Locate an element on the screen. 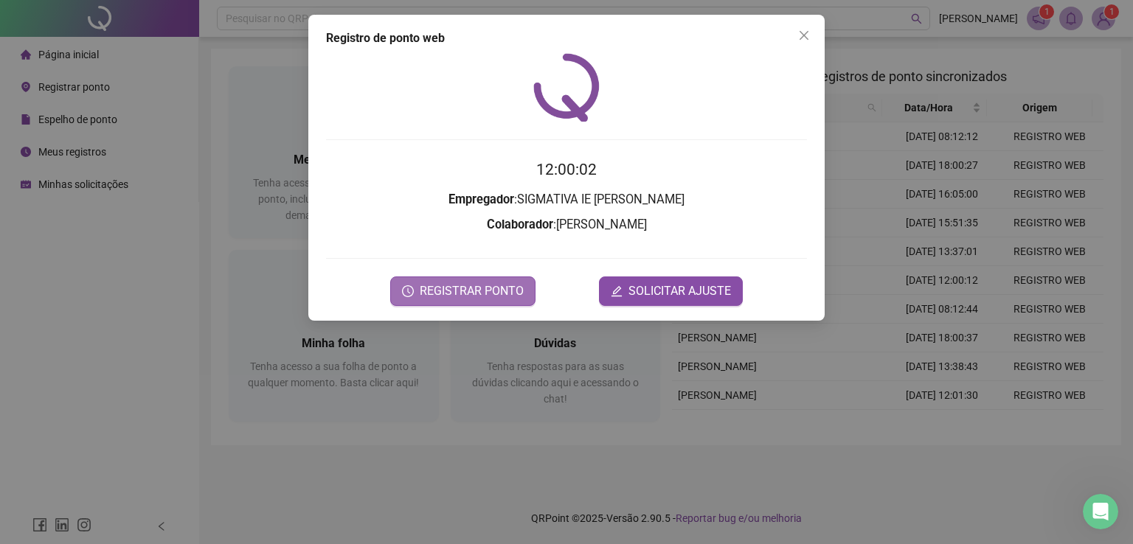 Image resolution: width=1133 pixels, height=544 pixels. span: clock-circle is located at coordinates (408, 291).